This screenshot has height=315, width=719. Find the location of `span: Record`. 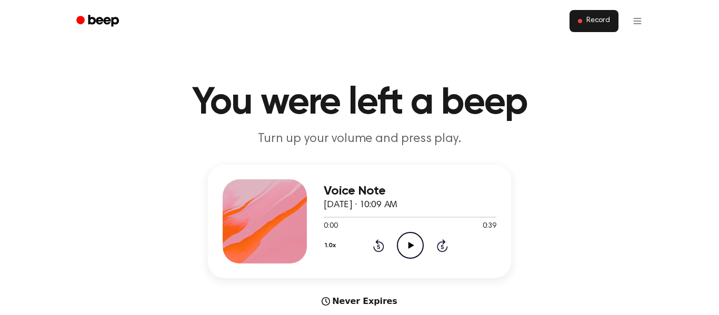

span: Record is located at coordinates (598, 21).